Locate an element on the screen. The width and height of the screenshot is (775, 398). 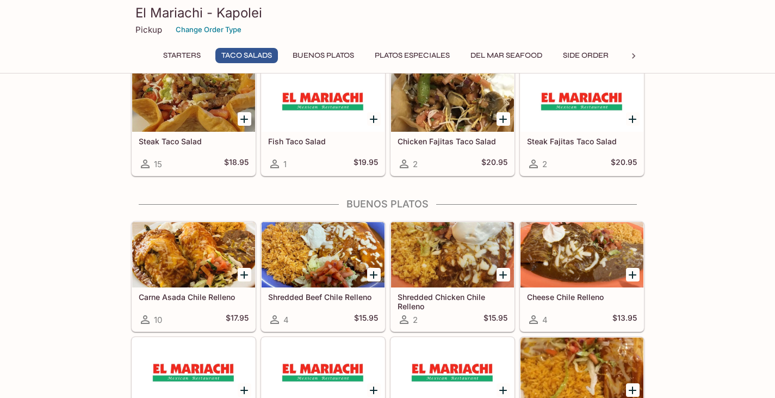
a: Fish Taco Salad1$19.95 is located at coordinates (323, 121).